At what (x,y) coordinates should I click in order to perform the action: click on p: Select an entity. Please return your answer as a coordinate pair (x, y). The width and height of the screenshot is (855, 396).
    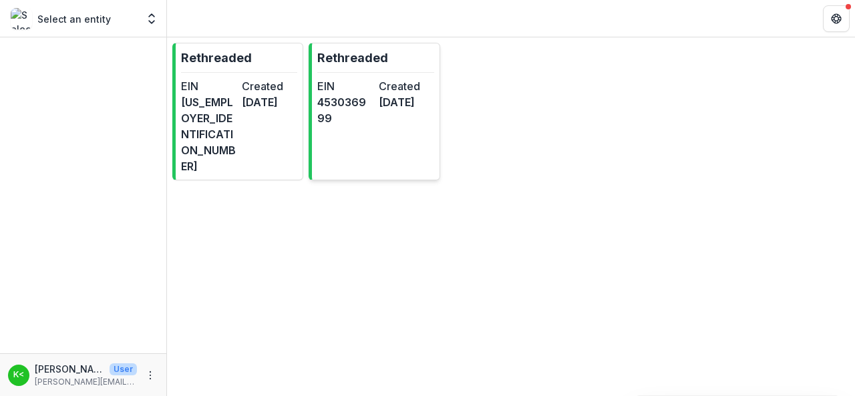
    Looking at the image, I should click on (74, 19).